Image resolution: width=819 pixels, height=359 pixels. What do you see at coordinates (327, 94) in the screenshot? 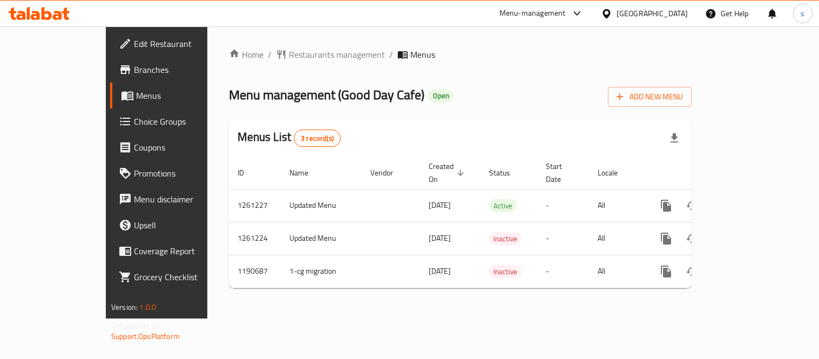
I see `span: Menu management ( Good Day Cafe )` at bounding box center [327, 94].